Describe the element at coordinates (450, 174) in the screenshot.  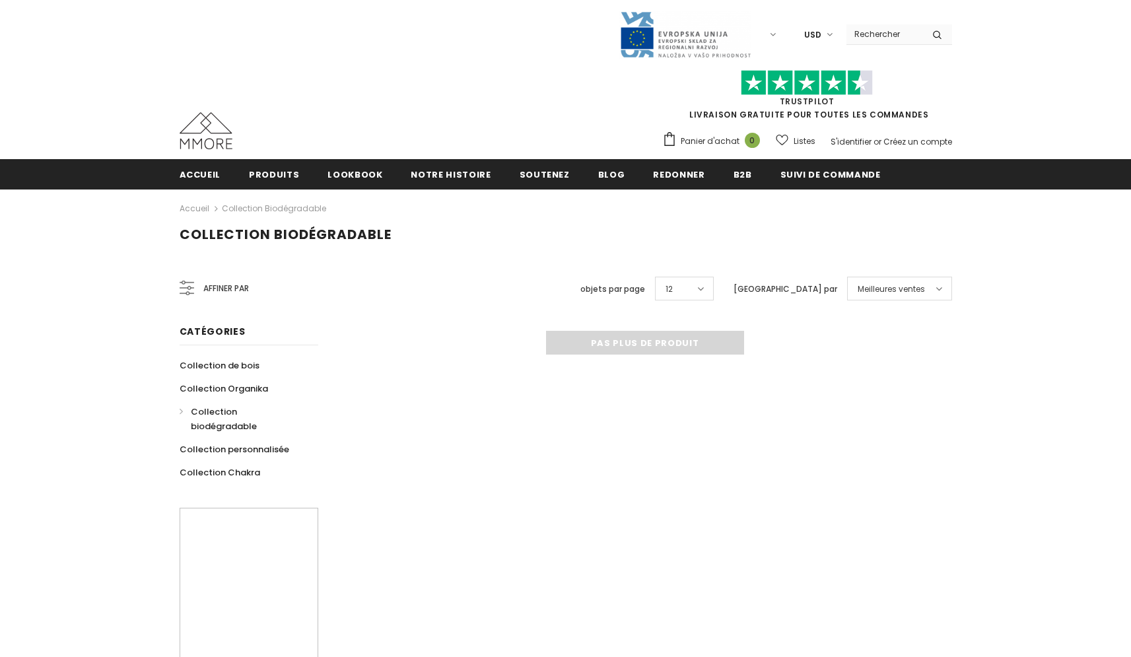
I see `span: Notre histoire` at that location.